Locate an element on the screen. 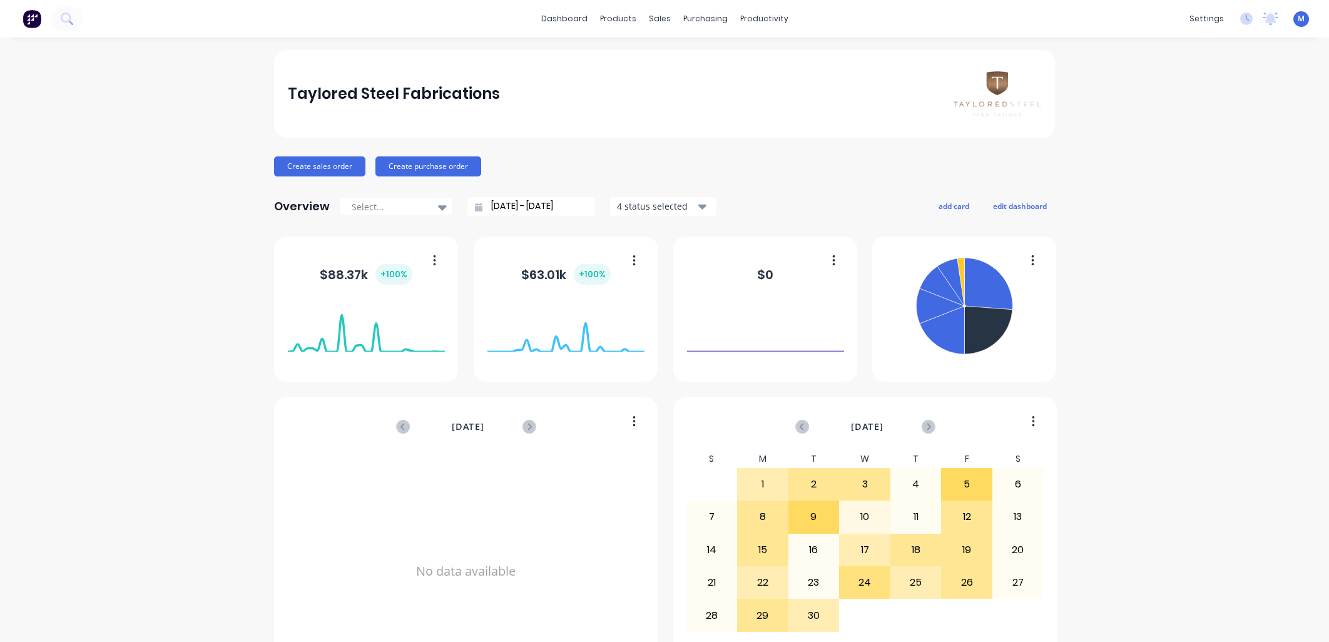 The height and width of the screenshot is (642, 1329). div: purchasing is located at coordinates (705, 19).